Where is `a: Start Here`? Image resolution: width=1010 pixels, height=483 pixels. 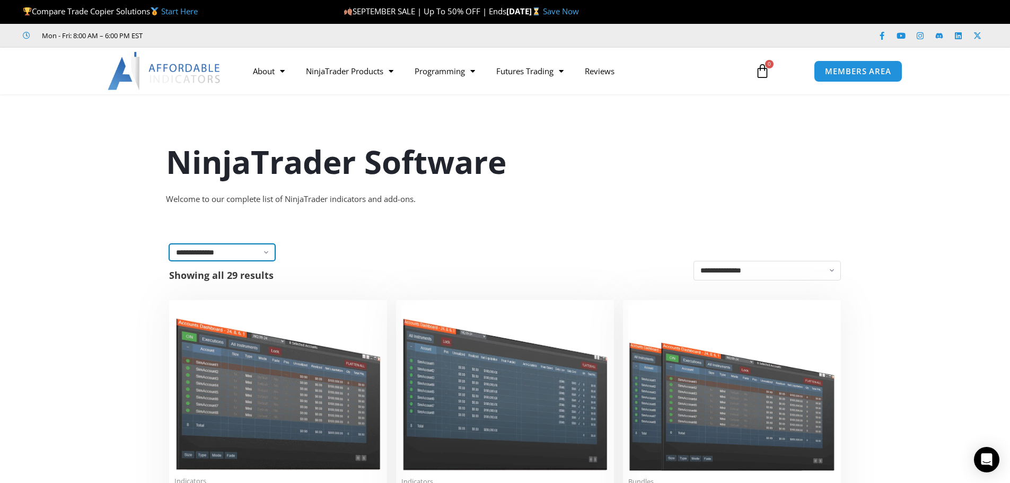
a: Start Here is located at coordinates (179, 11).